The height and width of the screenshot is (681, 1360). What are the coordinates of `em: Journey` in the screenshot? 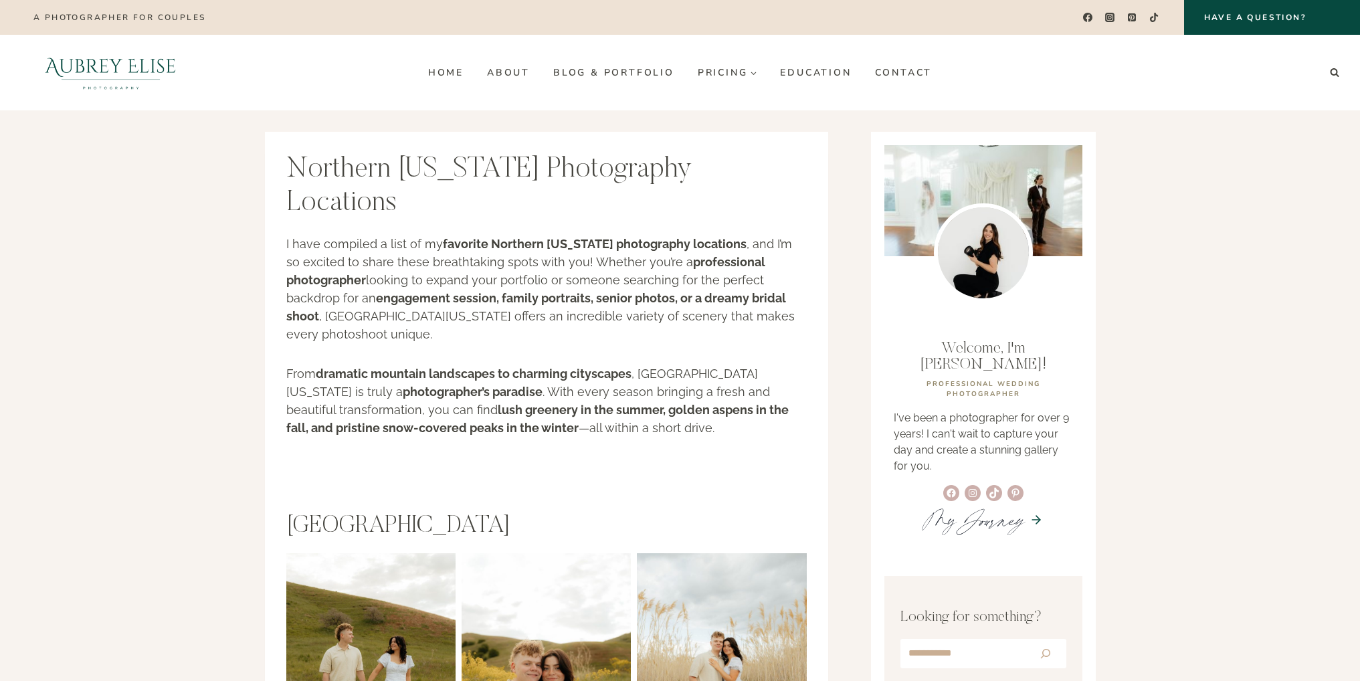 It's located at (991, 520).